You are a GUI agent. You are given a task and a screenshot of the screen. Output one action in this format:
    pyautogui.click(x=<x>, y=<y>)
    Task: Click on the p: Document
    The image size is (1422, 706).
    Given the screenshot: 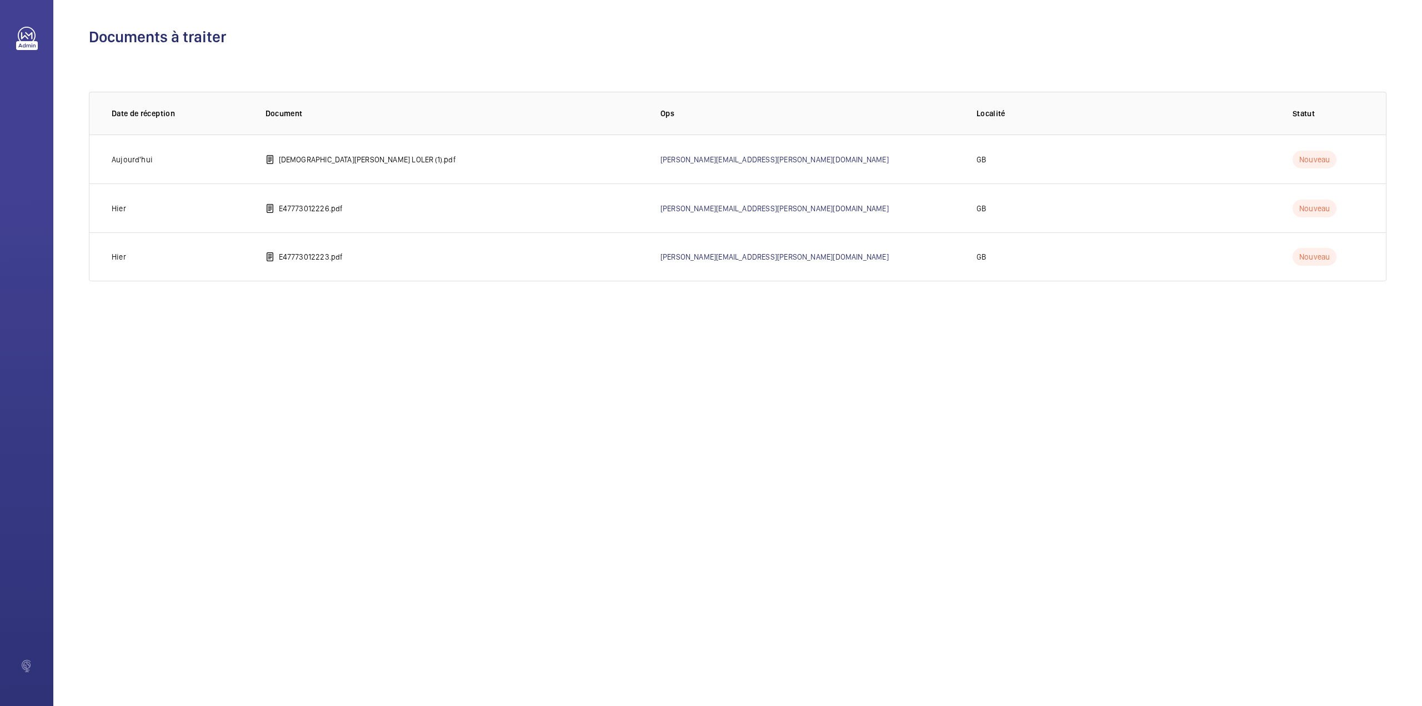 What is the action you would take?
    pyautogui.click(x=454, y=113)
    